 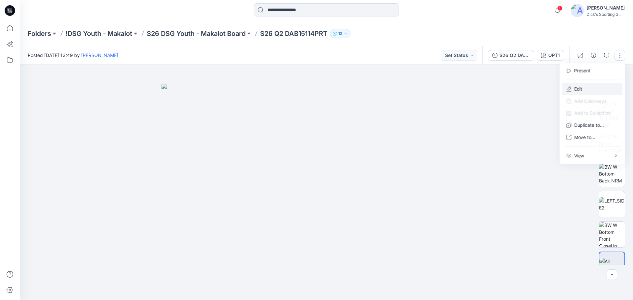 What do you see at coordinates (612, 235) in the screenshot?
I see `img: BW W Bottom Front CloseUp NRM` at bounding box center [612, 235].